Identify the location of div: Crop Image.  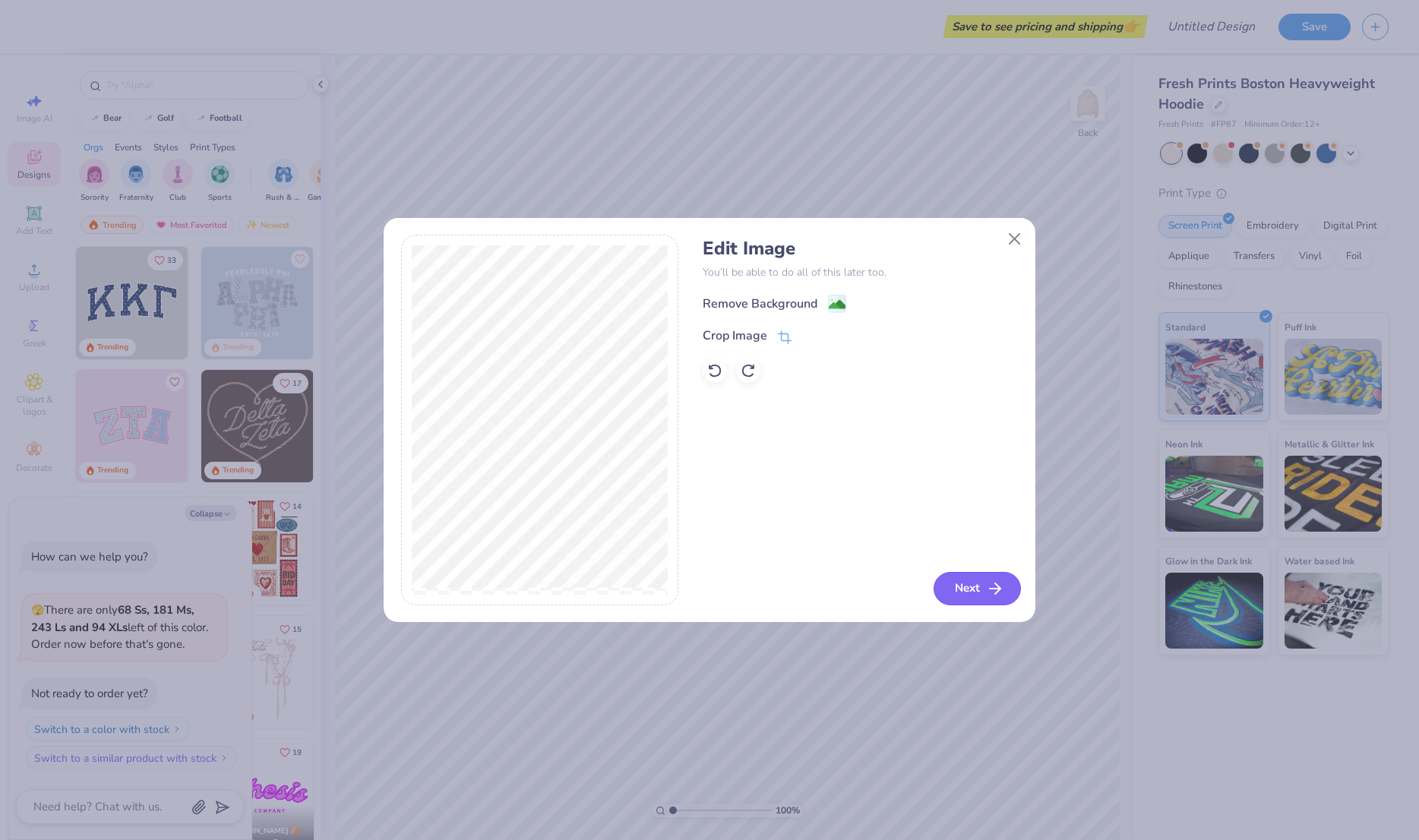
(734, 336).